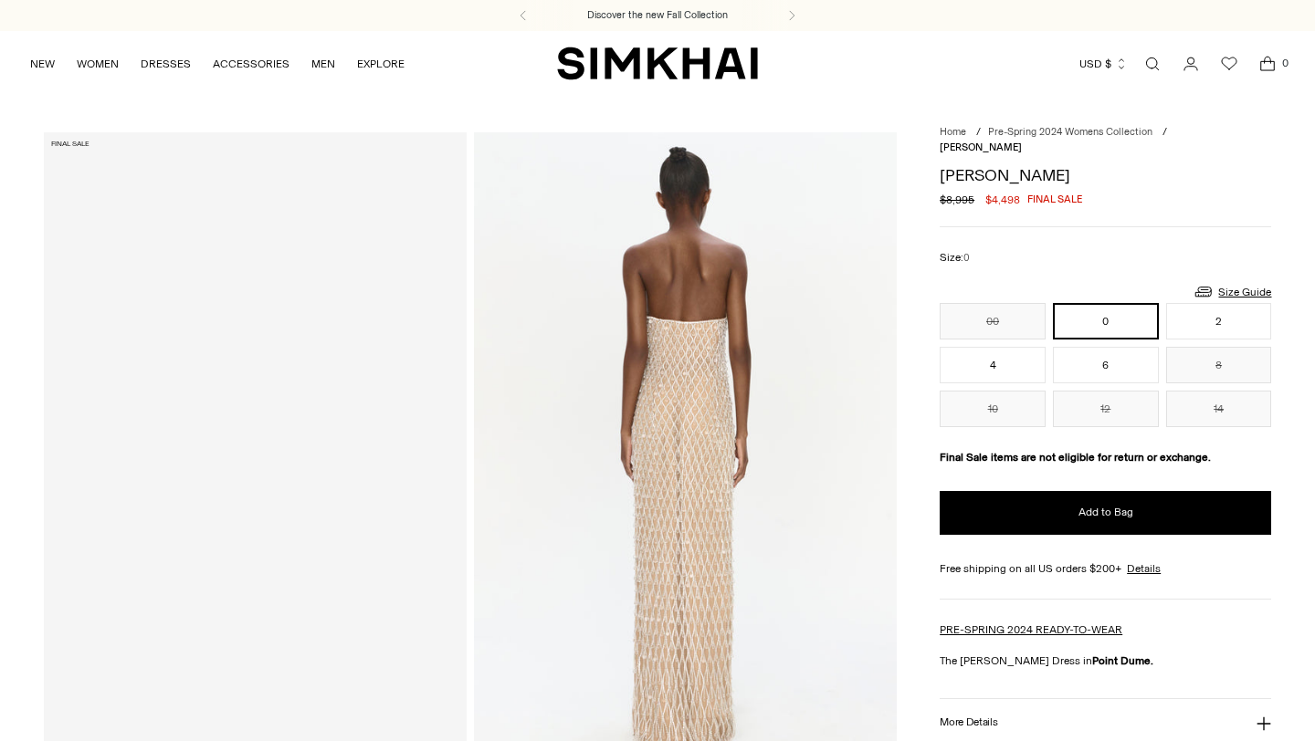 This screenshot has height=741, width=1315. Describe the element at coordinates (954, 257) in the screenshot. I see `label: Size:` at that location.